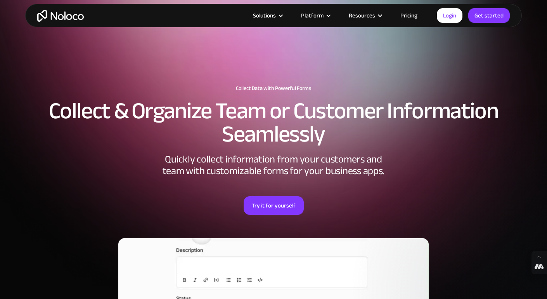 This screenshot has width=547, height=299. I want to click on a: home, so click(60, 16).